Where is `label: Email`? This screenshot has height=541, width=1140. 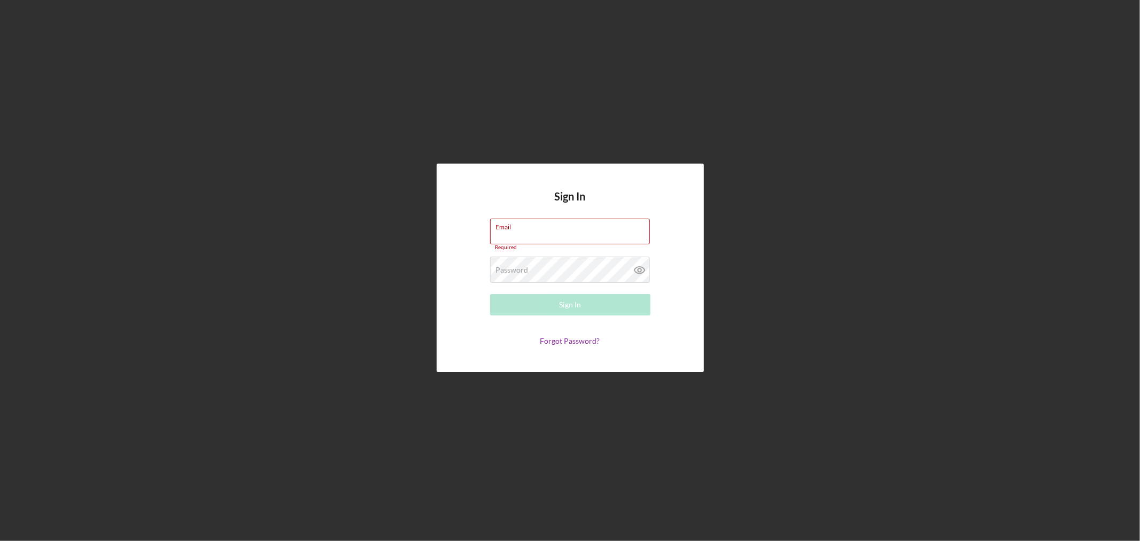
label: Email is located at coordinates (573, 225).